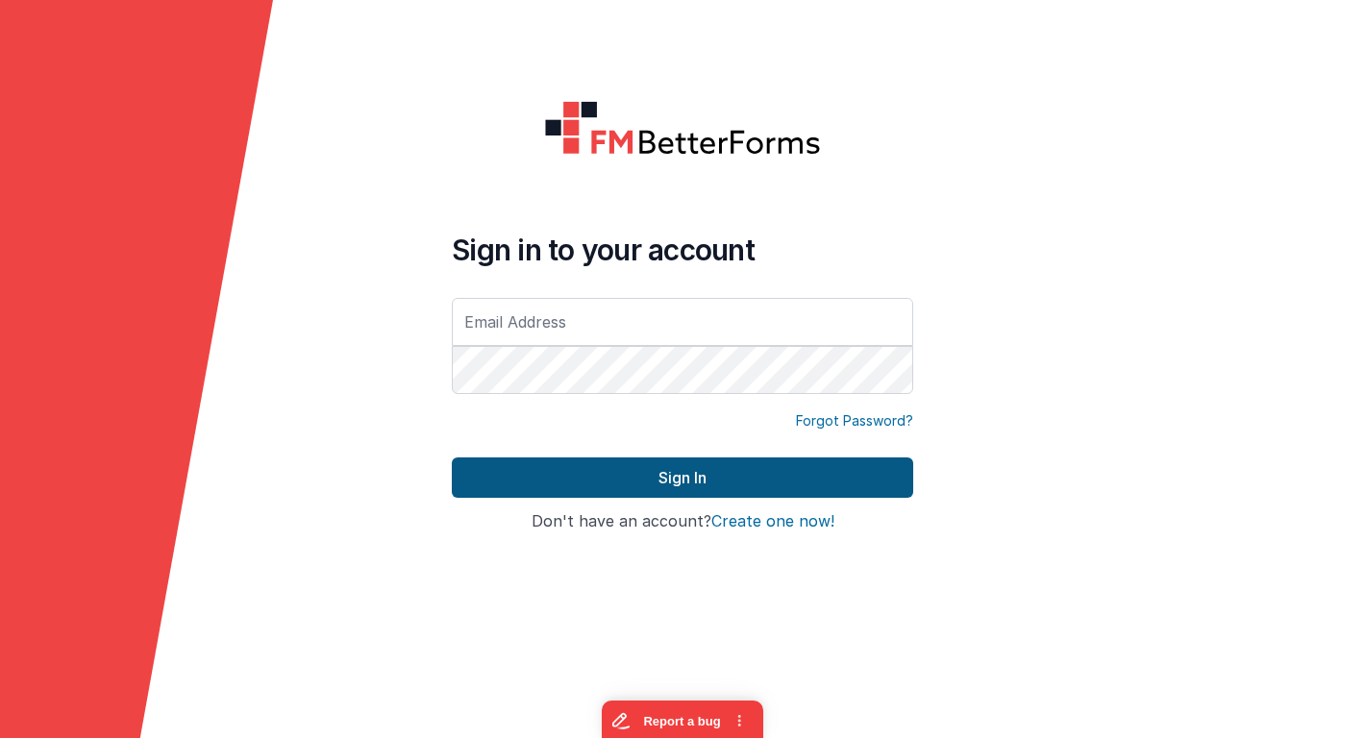 This screenshot has width=1365, height=738. Describe the element at coordinates (682, 522) in the screenshot. I see `h4: Don't have an account?` at that location.